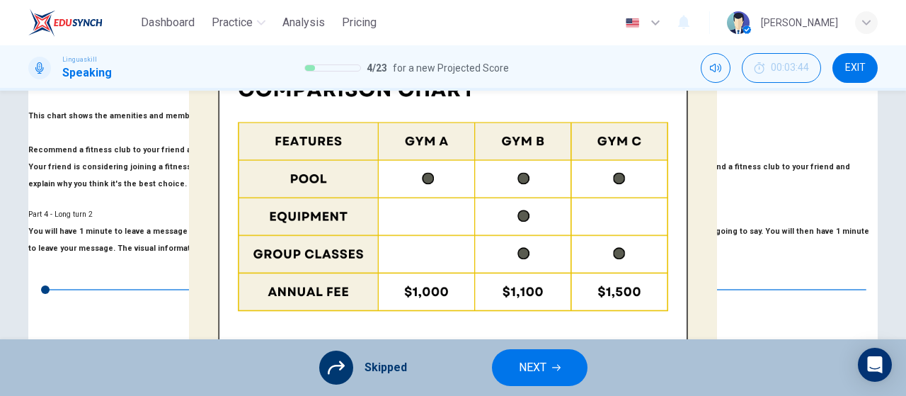 This screenshot has height=396, width=906. I want to click on h1: Speaking, so click(87, 73).